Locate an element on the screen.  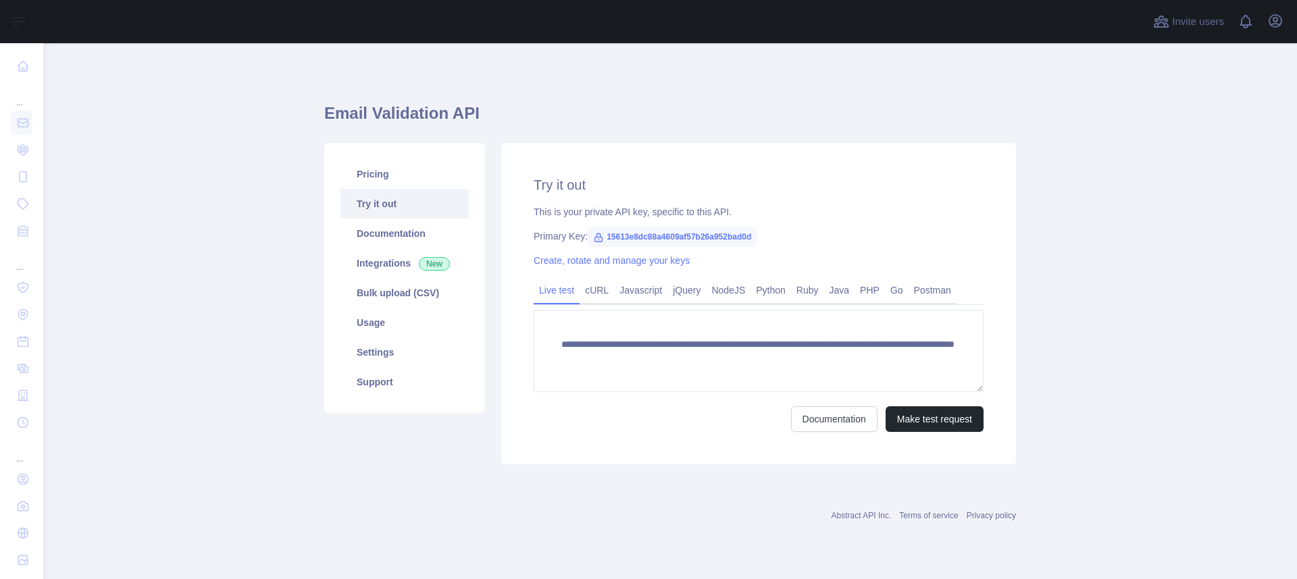
a: Try it out is located at coordinates (405, 204).